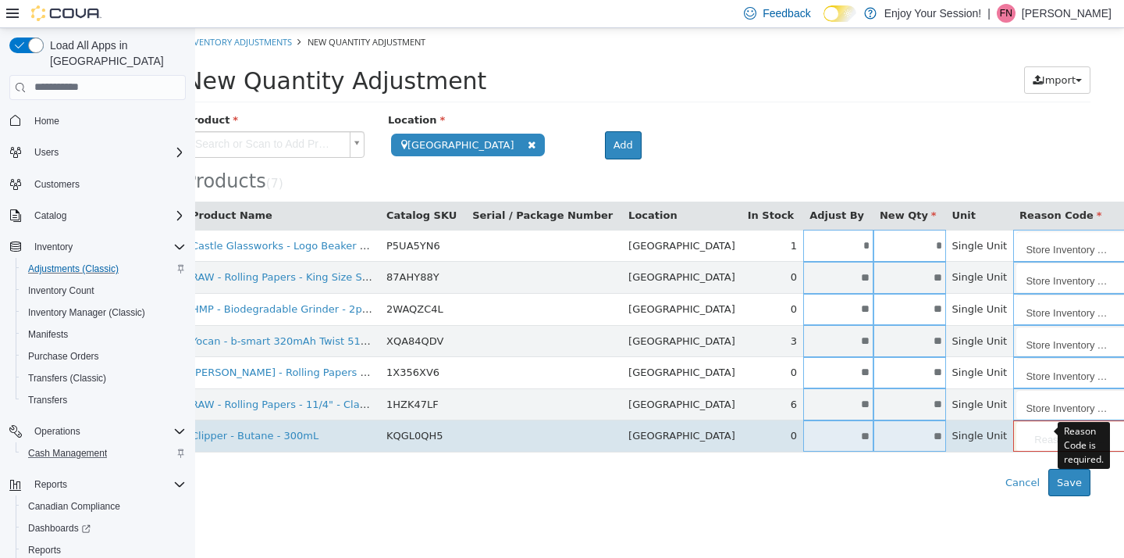 This screenshot has width=1124, height=558. Describe the element at coordinates (786, 13) in the screenshot. I see `span: Feedback` at that location.